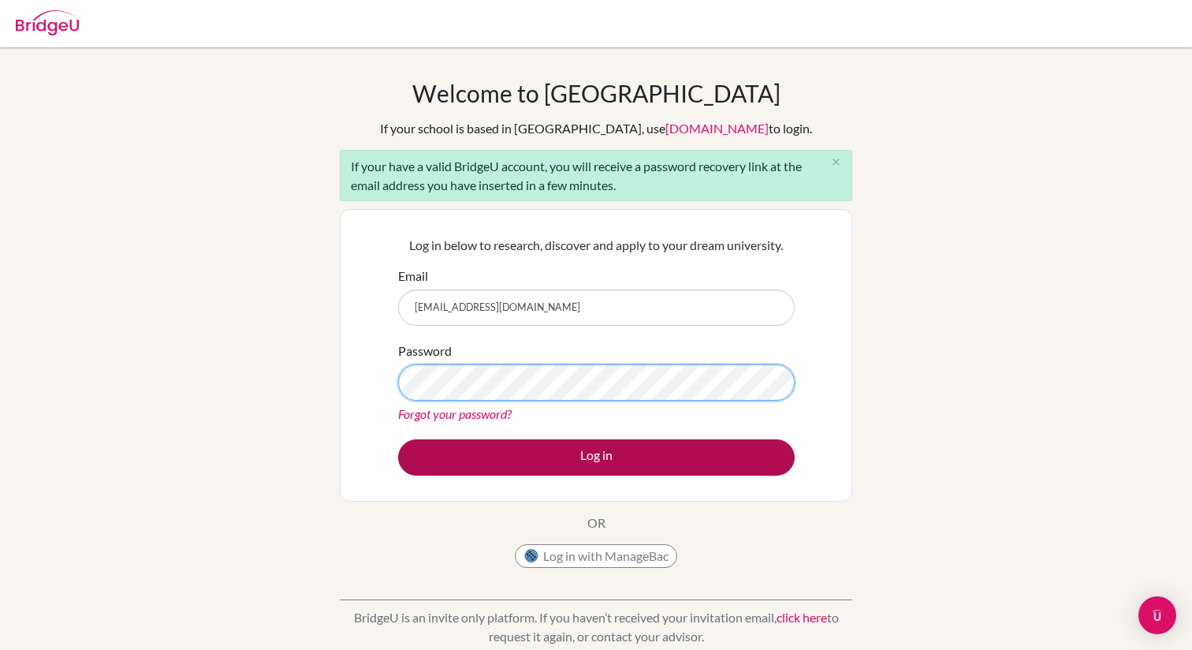  I want to click on a: Forgot your password?, so click(455, 413).